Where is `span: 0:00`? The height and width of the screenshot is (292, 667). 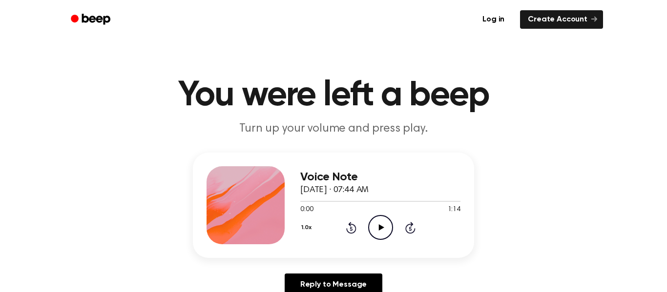
span: 0:00 is located at coordinates (306, 210).